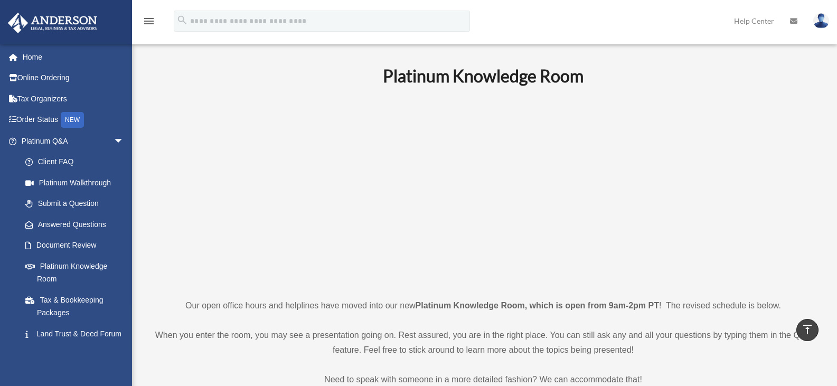 This screenshot has height=386, width=837. What do you see at coordinates (73, 120) in the screenshot?
I see `a: Order StatusNEW` at bounding box center [73, 120].